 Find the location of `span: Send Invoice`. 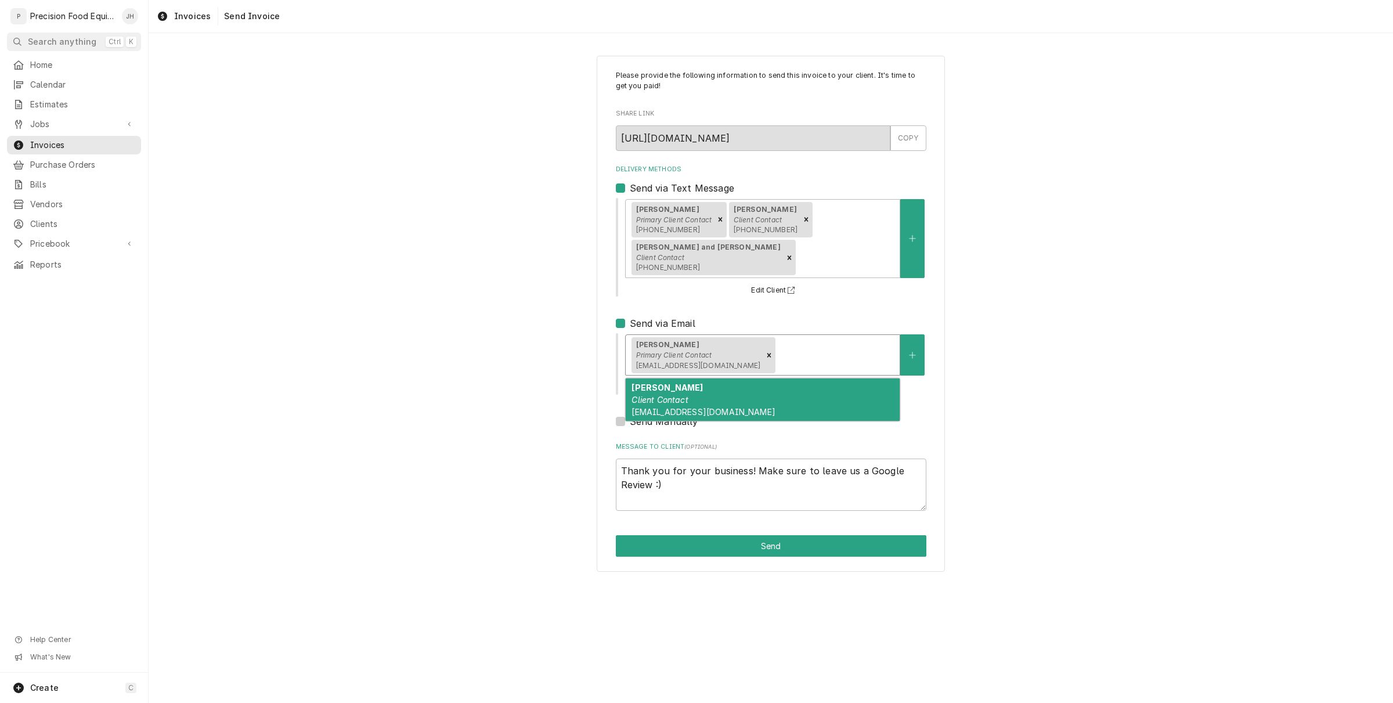

span: Send Invoice is located at coordinates (250, 16).